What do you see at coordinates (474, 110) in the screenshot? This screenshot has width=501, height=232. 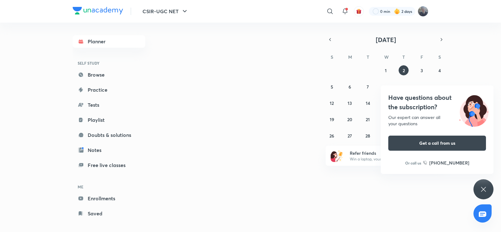 I see `img: ttu_illustration_new.svg` at bounding box center [474, 110].